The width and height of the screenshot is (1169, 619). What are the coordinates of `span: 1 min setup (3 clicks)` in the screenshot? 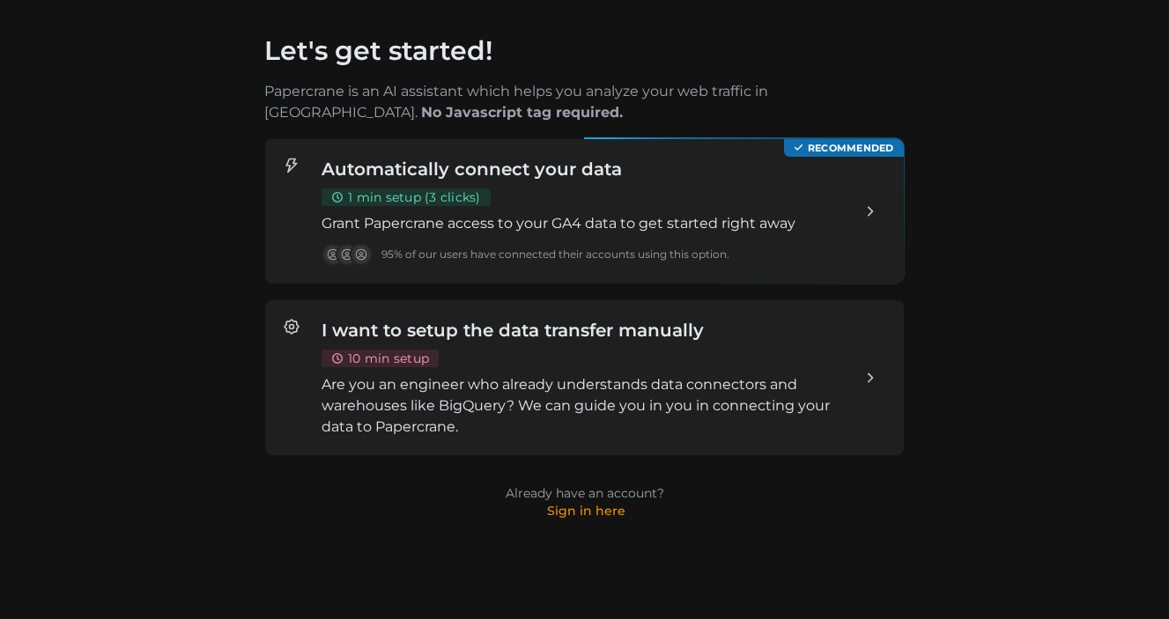 It's located at (414, 197).